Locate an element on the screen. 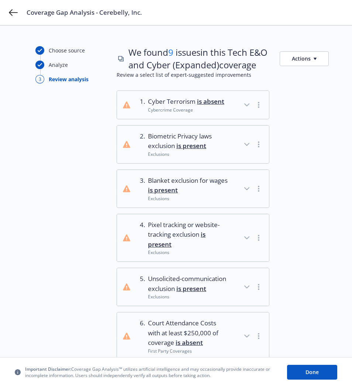  div: Cybercrime Coverage is located at coordinates (186, 110).